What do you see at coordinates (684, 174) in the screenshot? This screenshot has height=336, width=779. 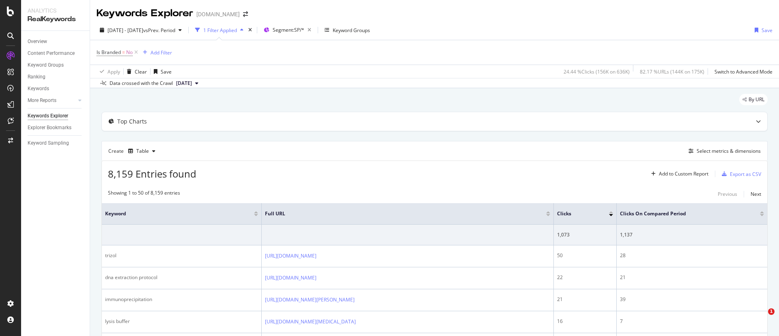 I see `div: Add to Custom Report` at bounding box center [684, 174].